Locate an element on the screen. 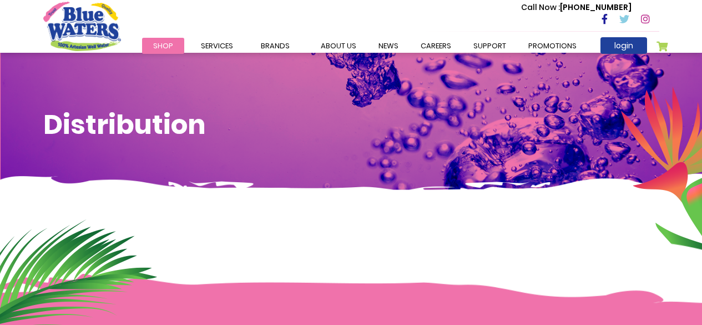  a: login is located at coordinates (624, 46).